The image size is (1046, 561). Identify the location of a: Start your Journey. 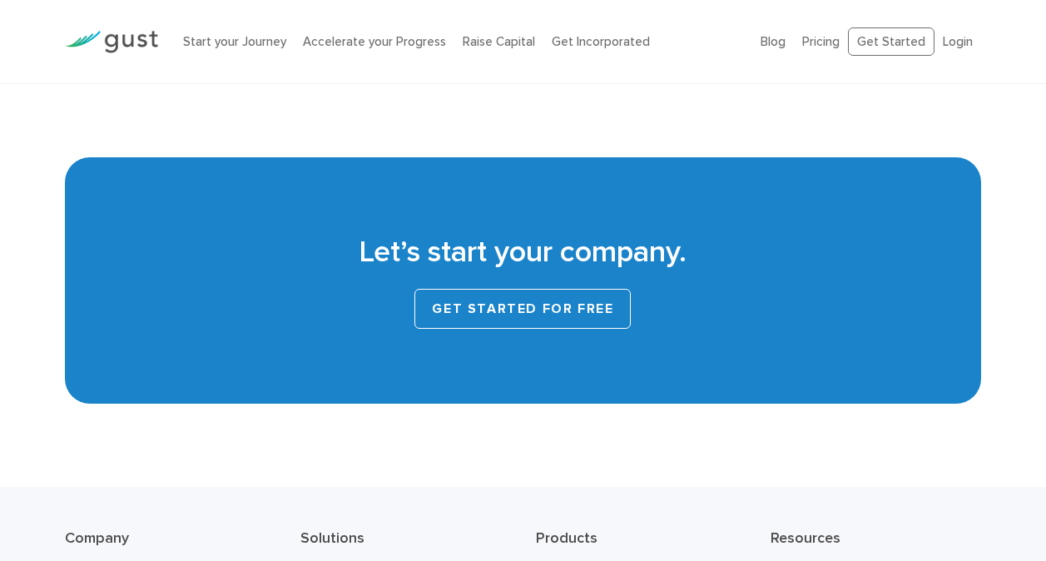
(235, 42).